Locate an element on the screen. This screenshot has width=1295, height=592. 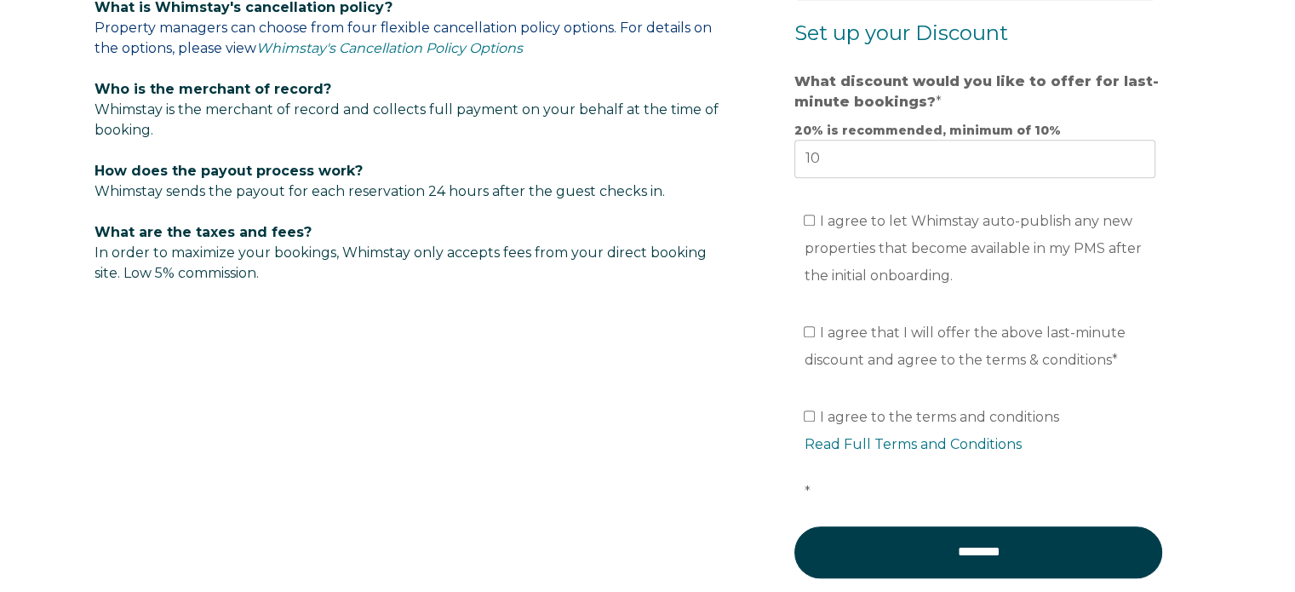
strong: What discount would you like to offer for last-minute bookings? is located at coordinates (977, 91).